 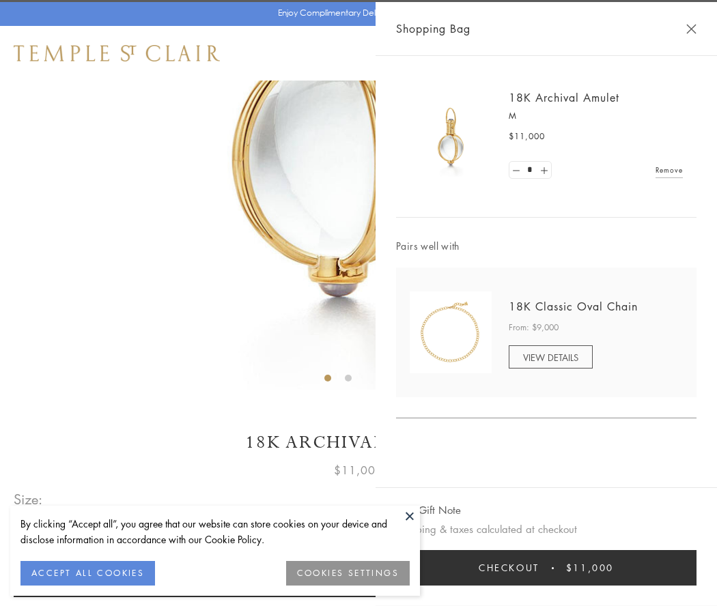 What do you see at coordinates (358, 442) in the screenshot?
I see `h1: 18K Archival Amulet` at bounding box center [358, 442].